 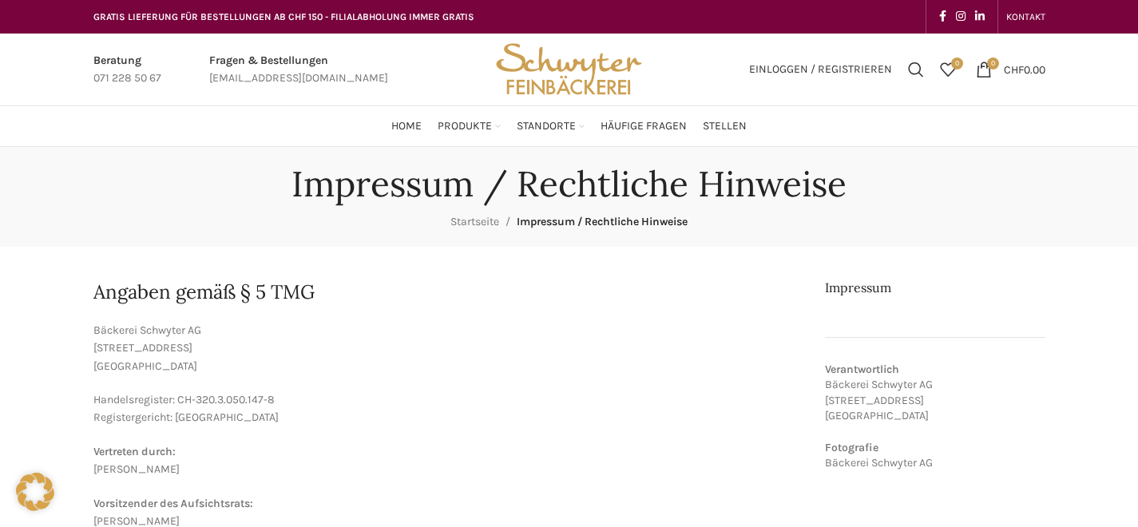 What do you see at coordinates (284, 17) in the screenshot?
I see `span: GRATIS LIEFERUNG FÜR BESTELLUNGEN AB CHF 150 - FILIALABHOLUNG IMMER GRATIS` at bounding box center [284, 17].